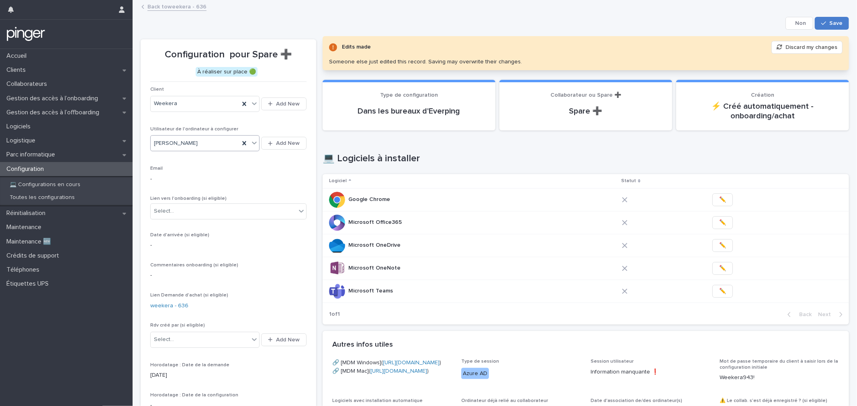 This screenshot has height=406, width=857. What do you see at coordinates (18, 56) in the screenshot?
I see `p: Accueil` at bounding box center [18, 56].